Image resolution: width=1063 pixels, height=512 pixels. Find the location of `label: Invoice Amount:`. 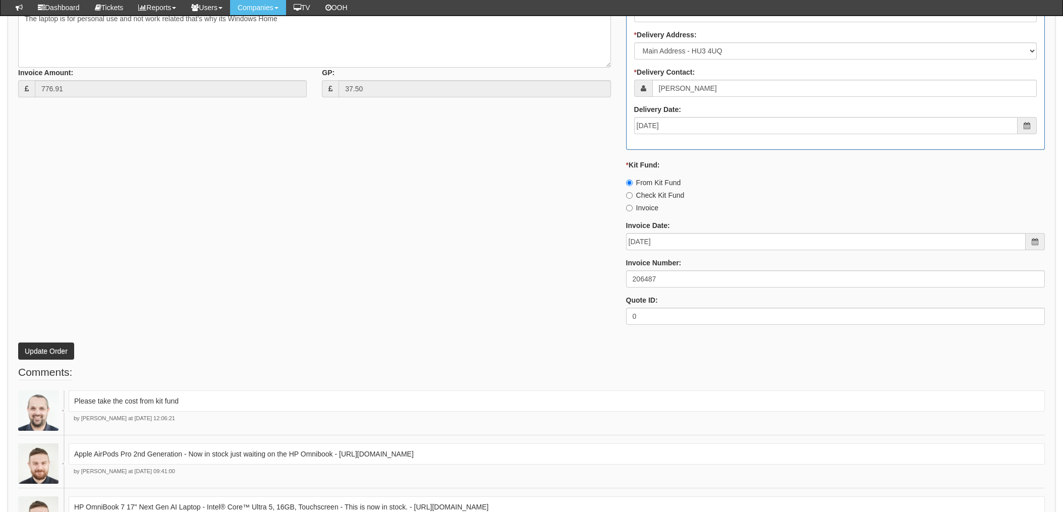

label: Invoice Amount: is located at coordinates (45, 73).